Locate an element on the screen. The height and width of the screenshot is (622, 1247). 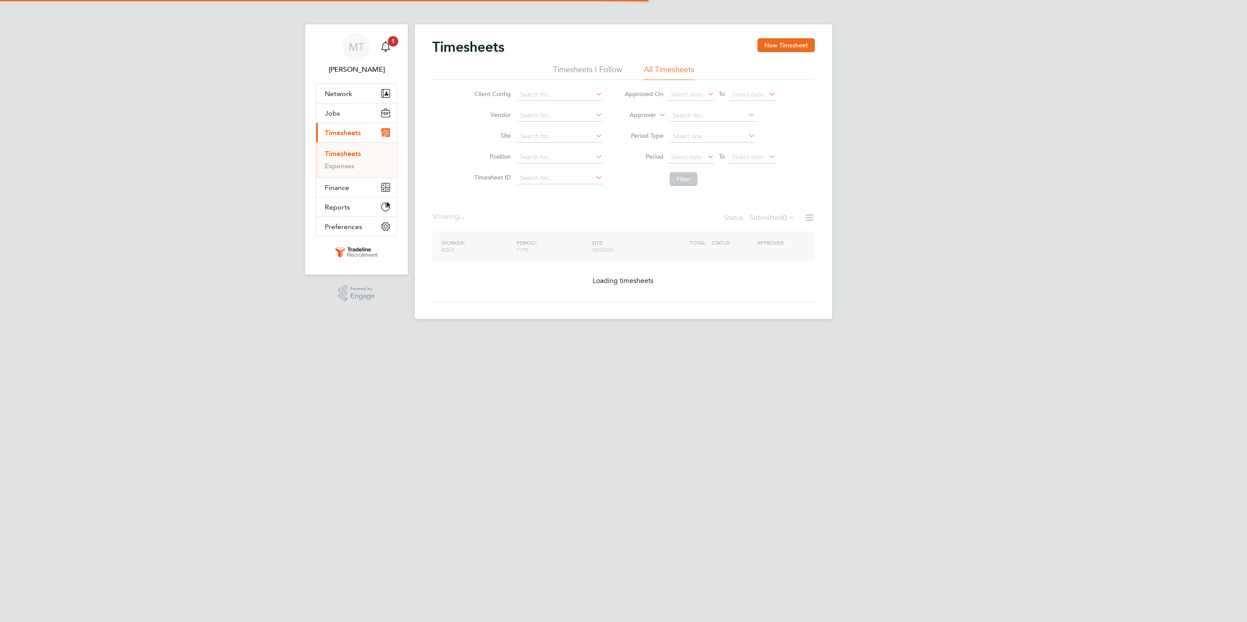
div: Showing is located at coordinates (449, 216).